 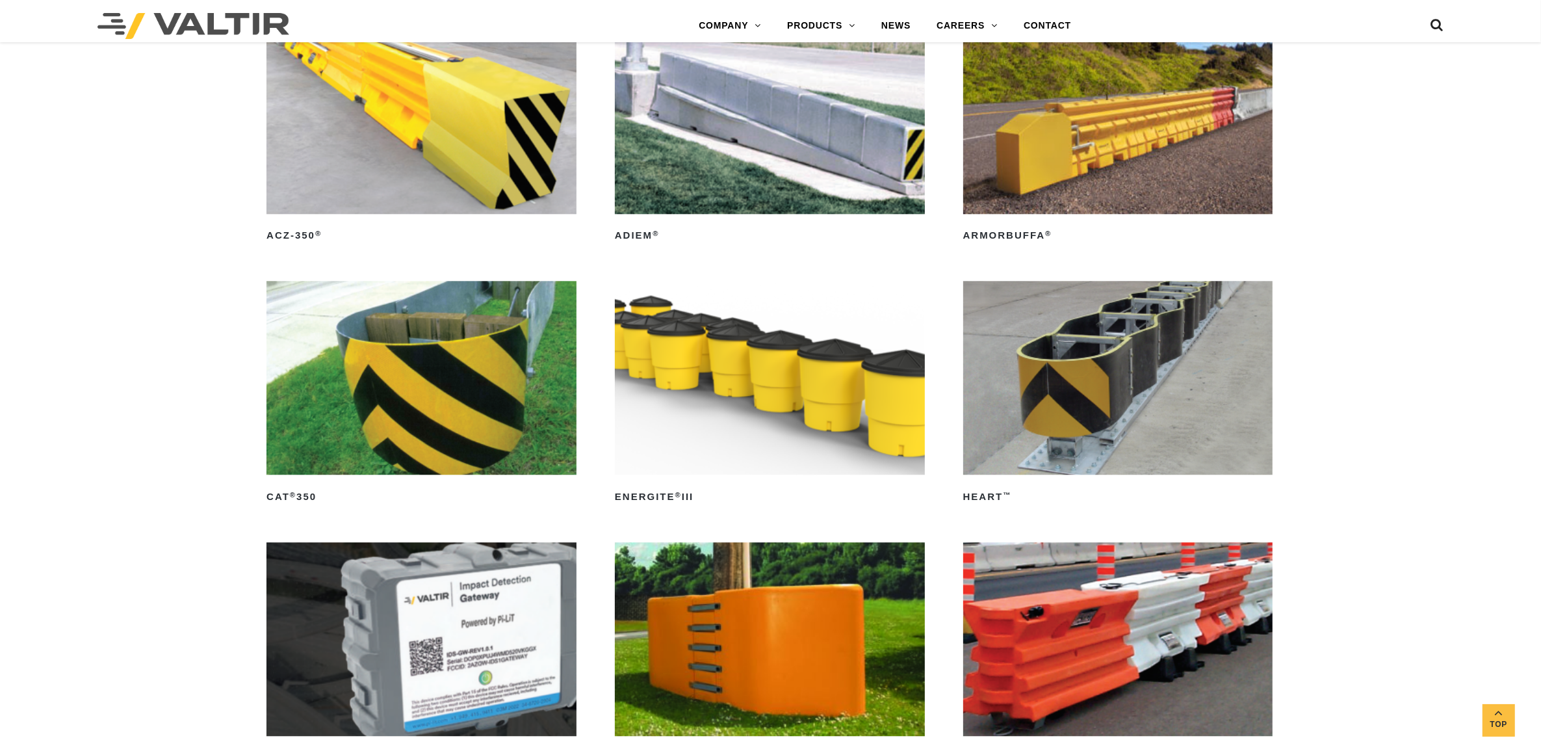 I want to click on a: ENERGITE®III, so click(x=770, y=394).